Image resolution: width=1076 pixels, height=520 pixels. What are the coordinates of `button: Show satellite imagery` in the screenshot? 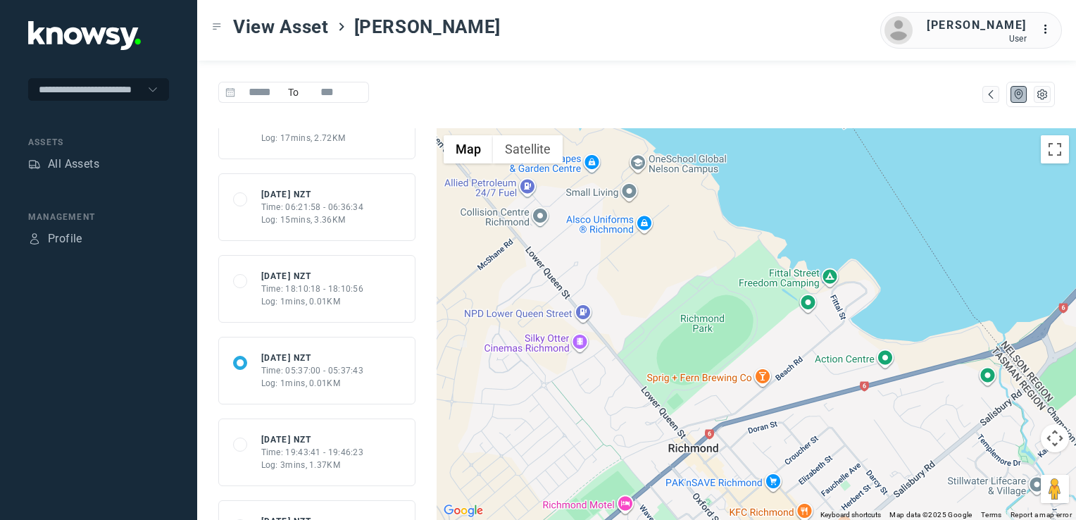 It's located at (527, 149).